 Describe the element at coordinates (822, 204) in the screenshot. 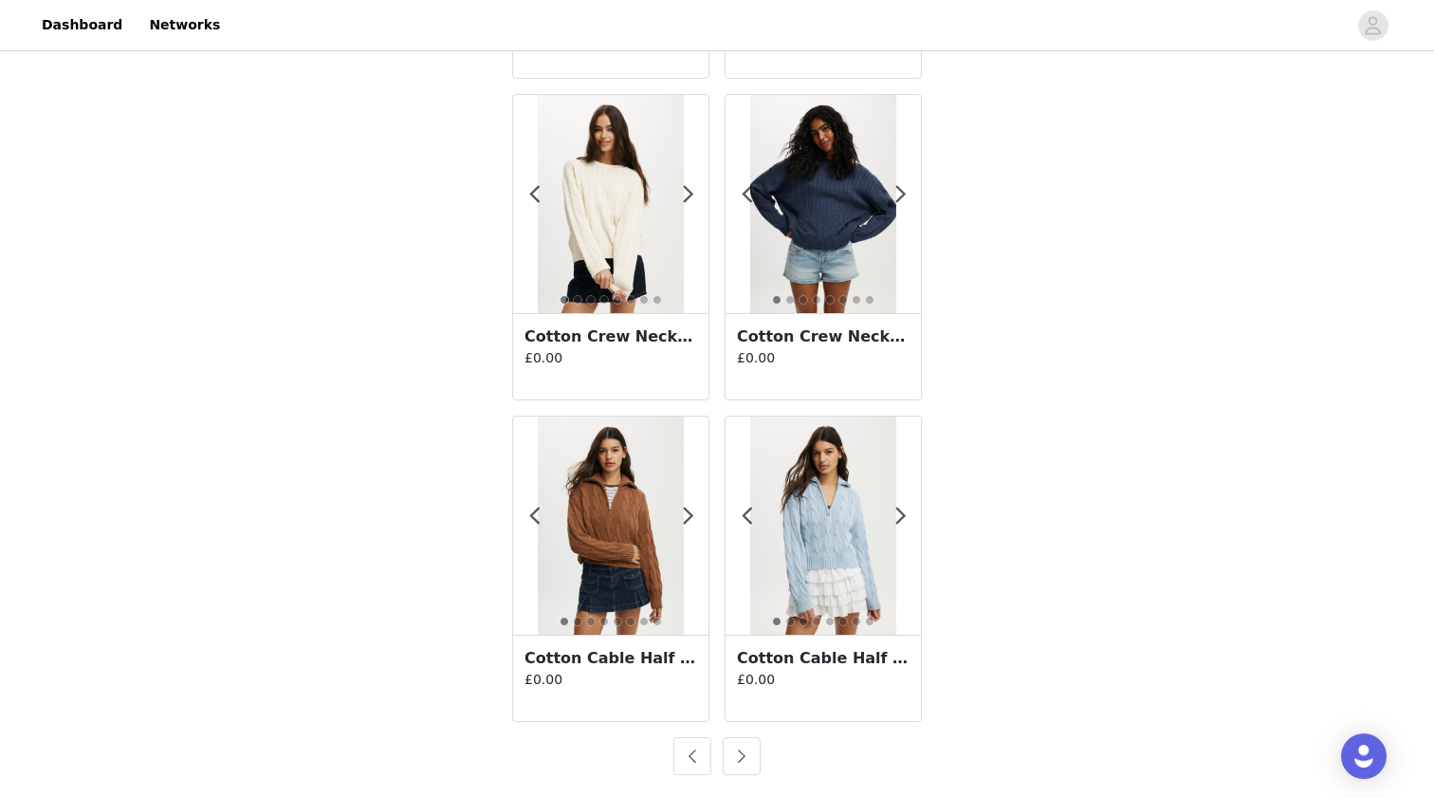

I see `img: Cotton Crew Neck Sweater, COLLEGIATE NAVY` at that location.